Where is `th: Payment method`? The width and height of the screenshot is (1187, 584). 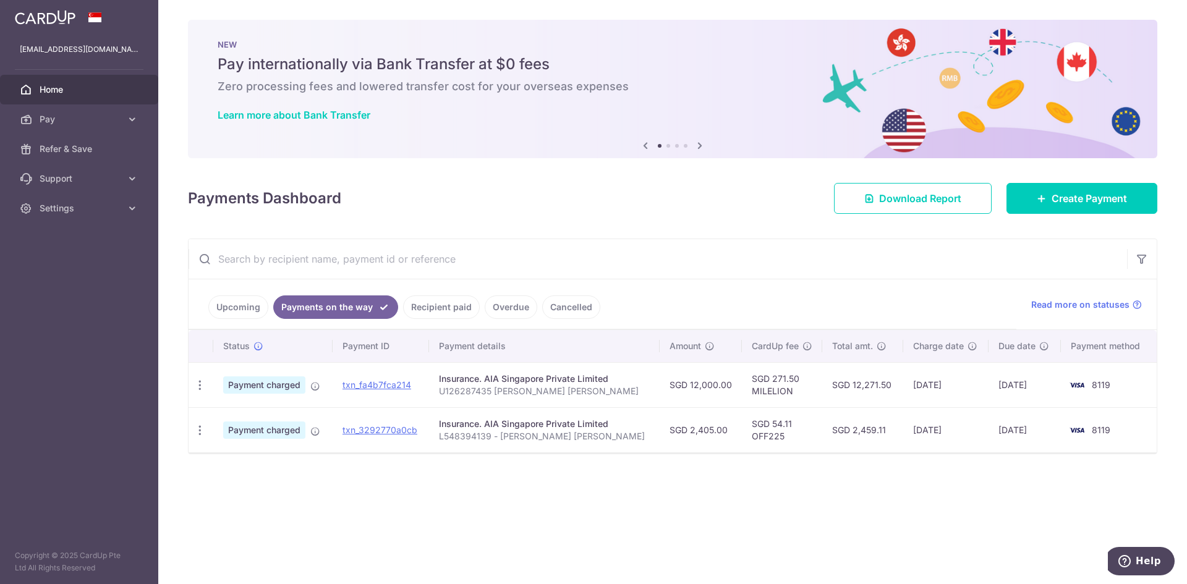 th: Payment method is located at coordinates (1109, 346).